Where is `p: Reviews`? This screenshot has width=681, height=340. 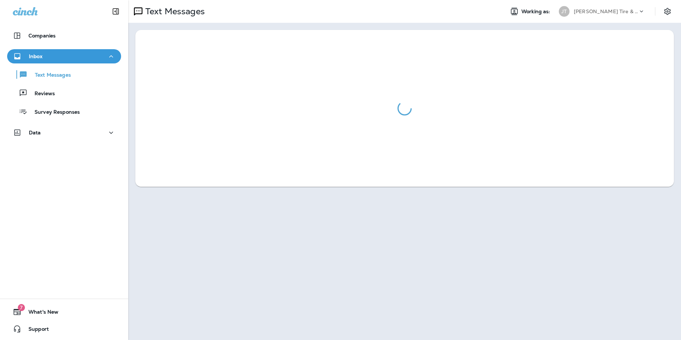
p: Reviews is located at coordinates (41, 94).